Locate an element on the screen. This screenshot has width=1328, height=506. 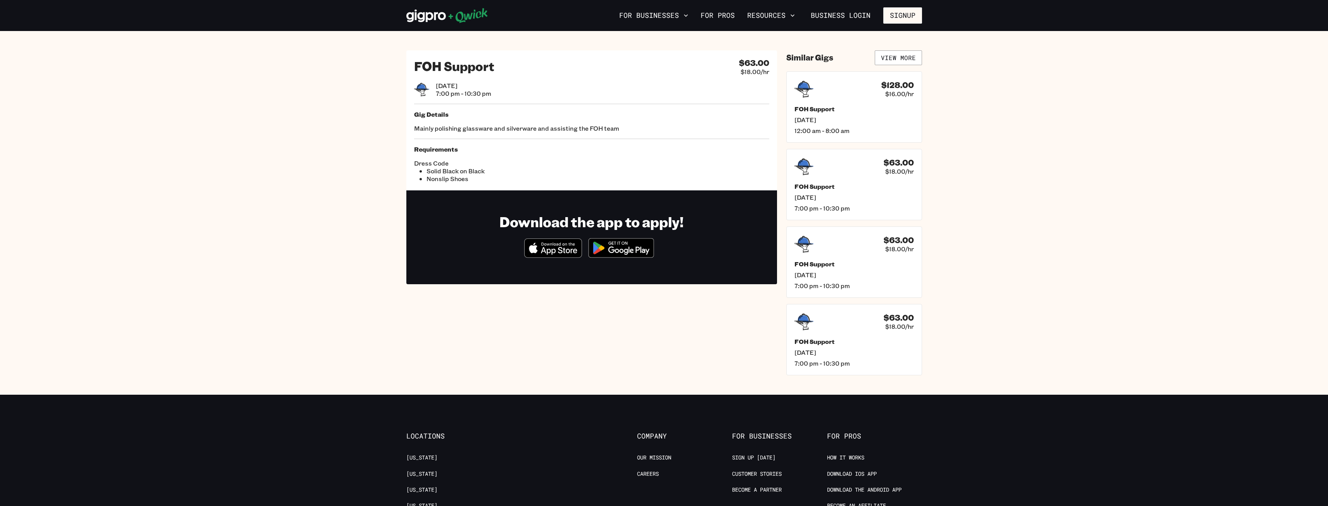
h4: $128.00 is located at coordinates (898, 85).